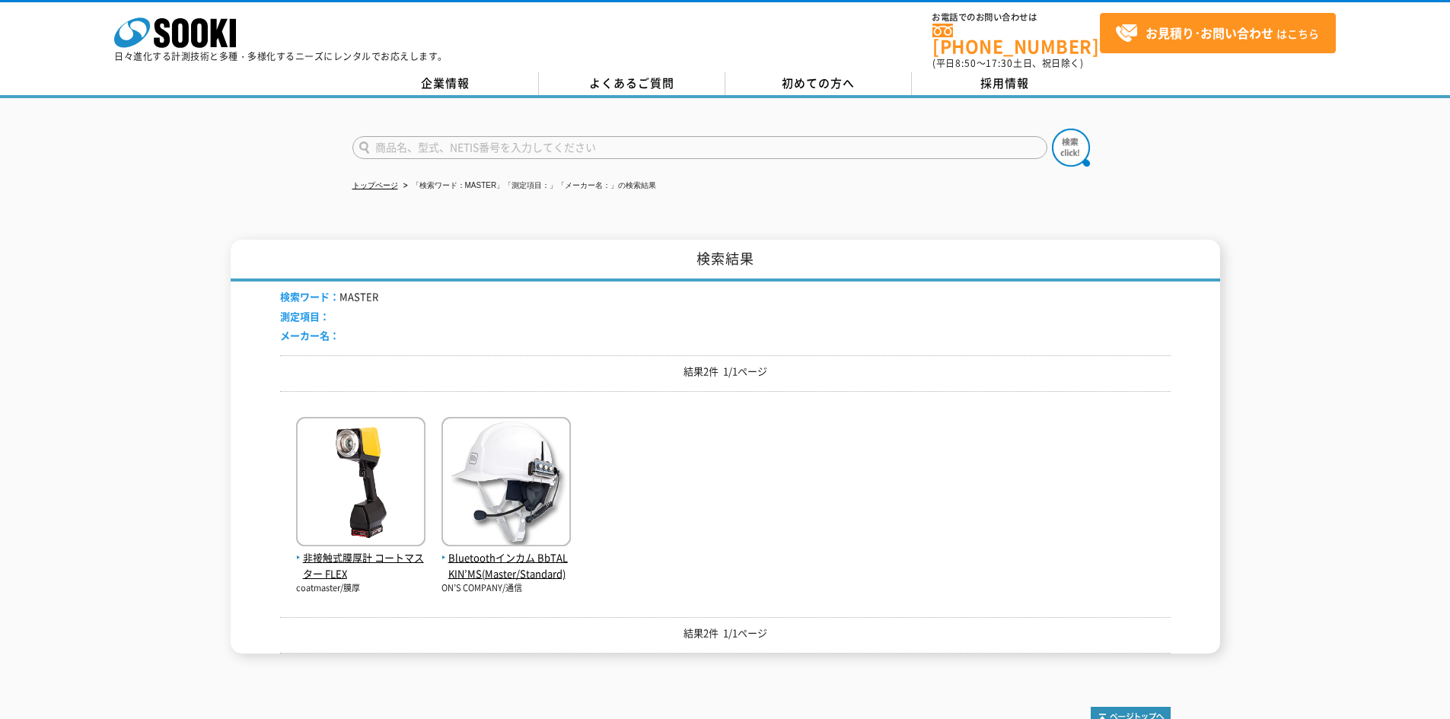 The image size is (1450, 719). I want to click on a: 企業情報, so click(445, 84).